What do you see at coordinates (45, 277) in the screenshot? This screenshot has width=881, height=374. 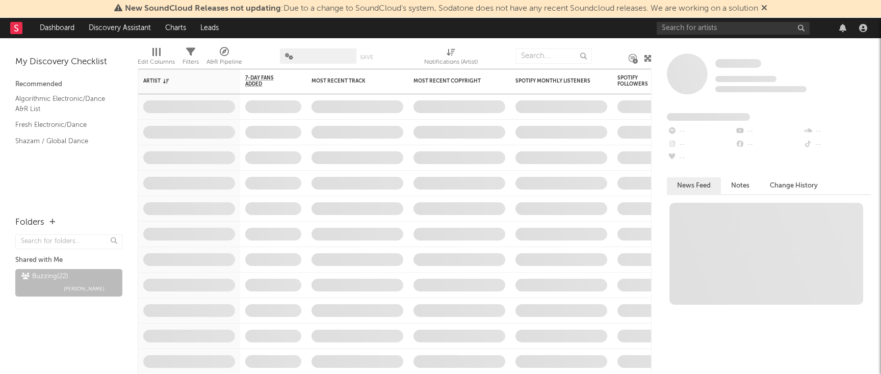 I see `div: Buzzing ( 22 )` at bounding box center [45, 277].